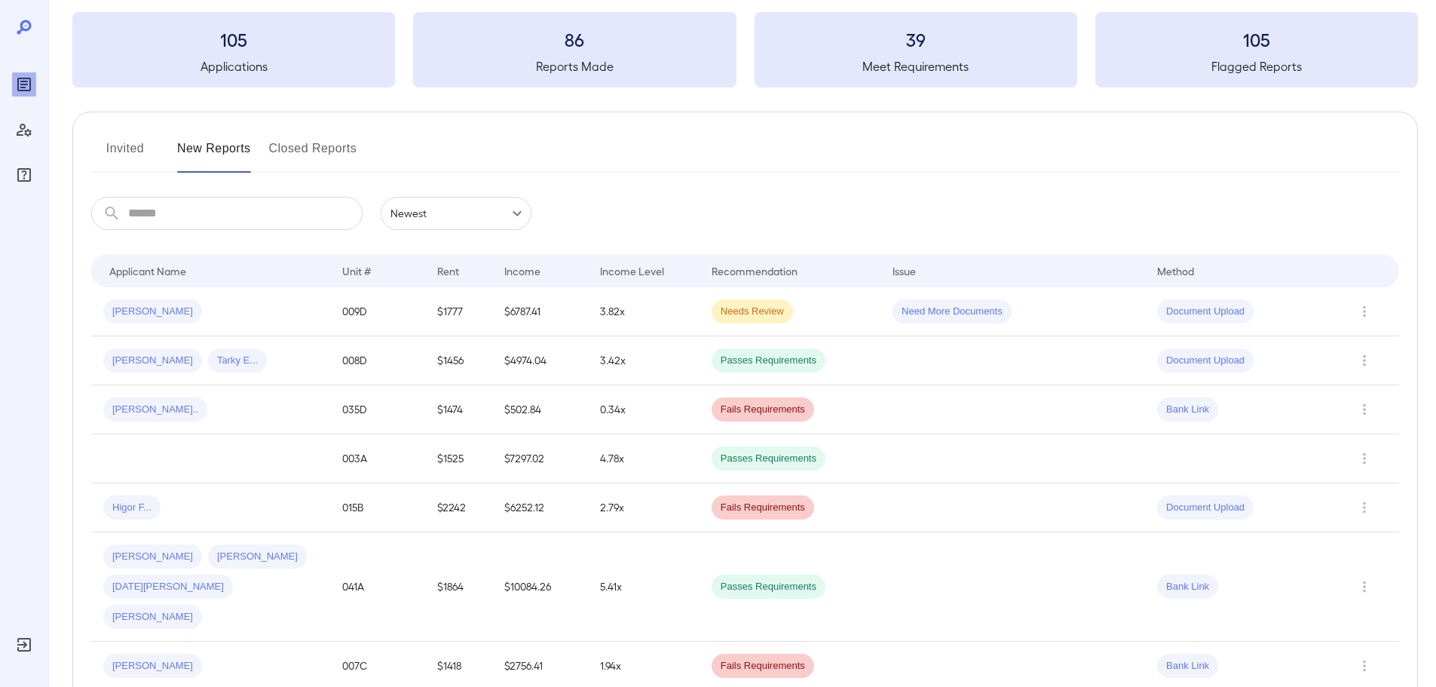  What do you see at coordinates (378, 311) in the screenshot?
I see `td: 009D` at bounding box center [378, 311].